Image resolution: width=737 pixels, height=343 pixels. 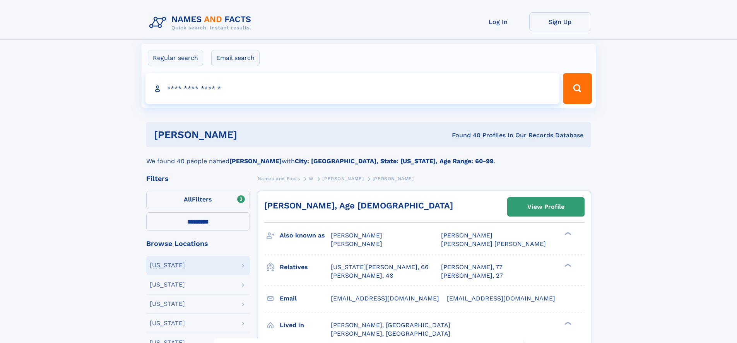 I want to click on label: Regular search, so click(x=175, y=58).